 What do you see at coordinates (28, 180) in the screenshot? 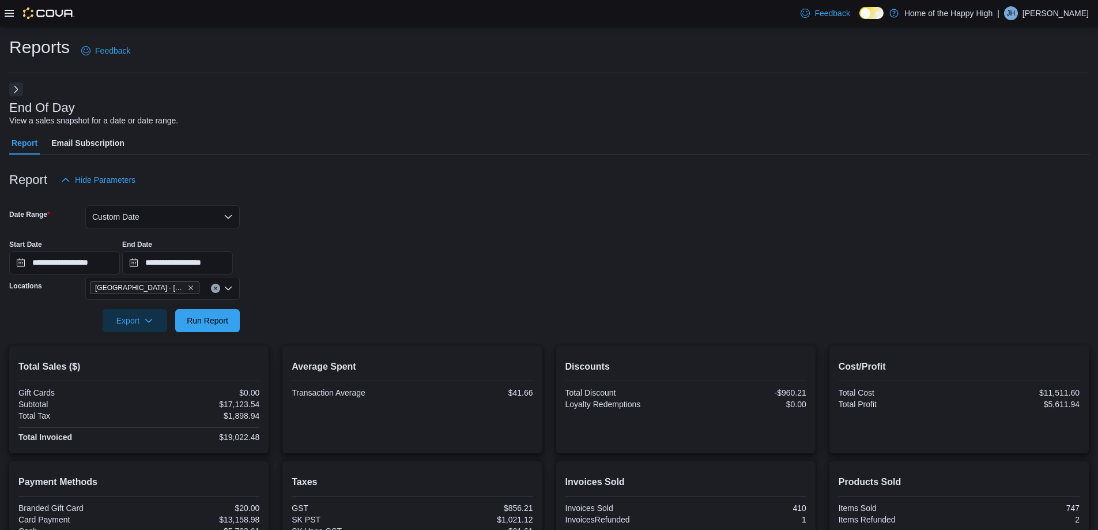
I see `h3: Report` at bounding box center [28, 180].